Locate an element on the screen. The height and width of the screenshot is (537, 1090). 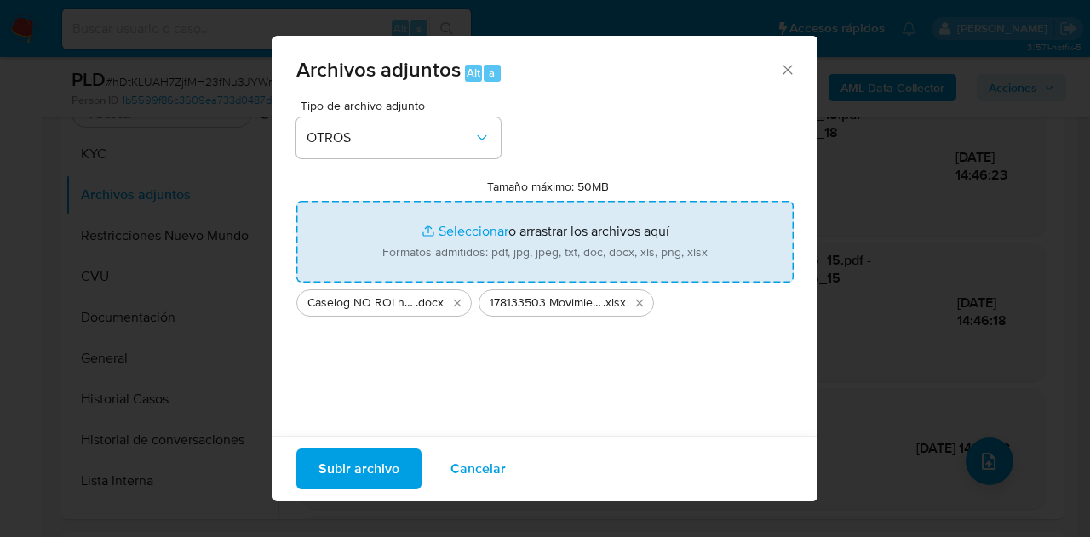
span: Subir archivo is located at coordinates (358, 469).